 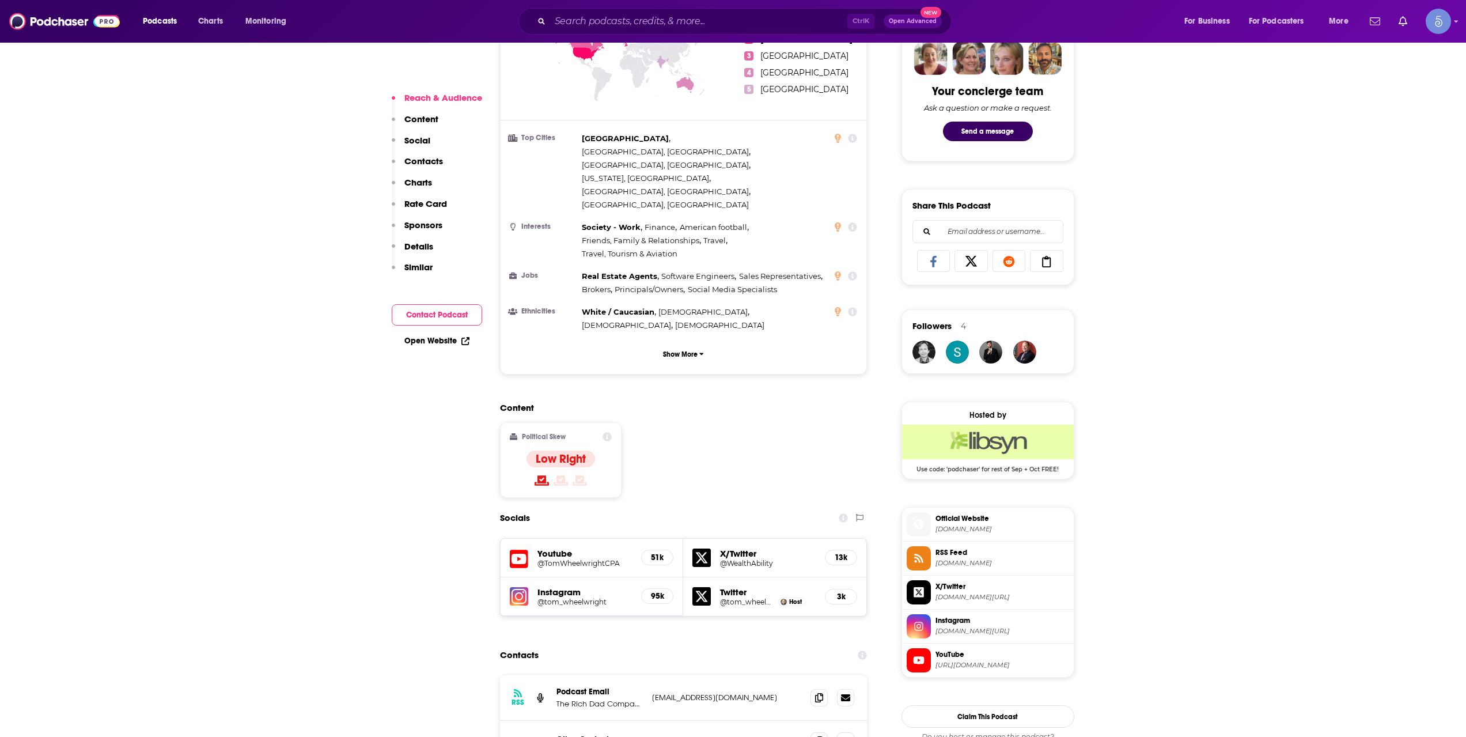 What do you see at coordinates (1047, 261) in the screenshot?
I see `a: Copy Link` at bounding box center [1047, 261].